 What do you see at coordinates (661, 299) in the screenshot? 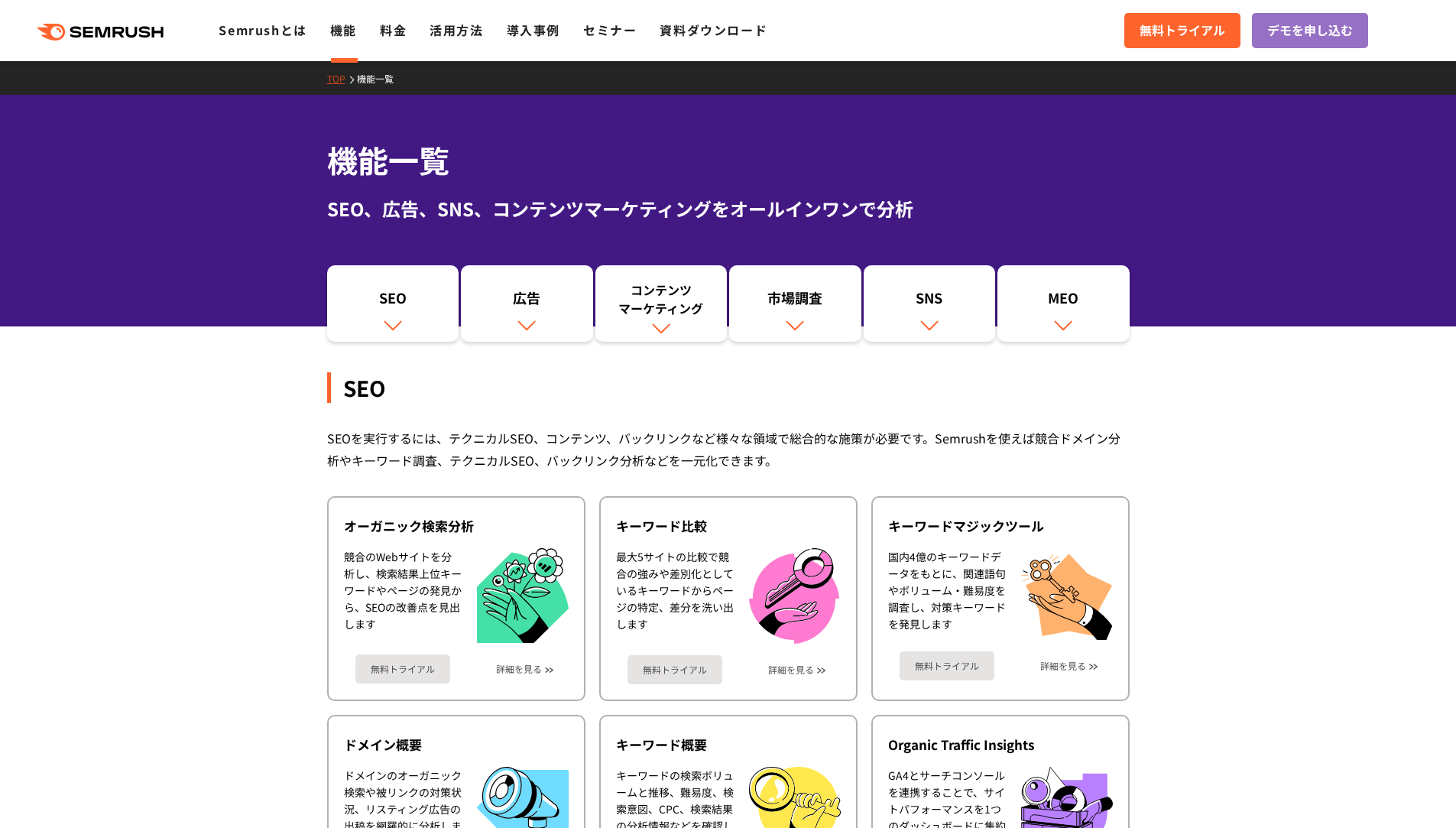
I see `div: コンテンツ マーケティング` at bounding box center [661, 299].